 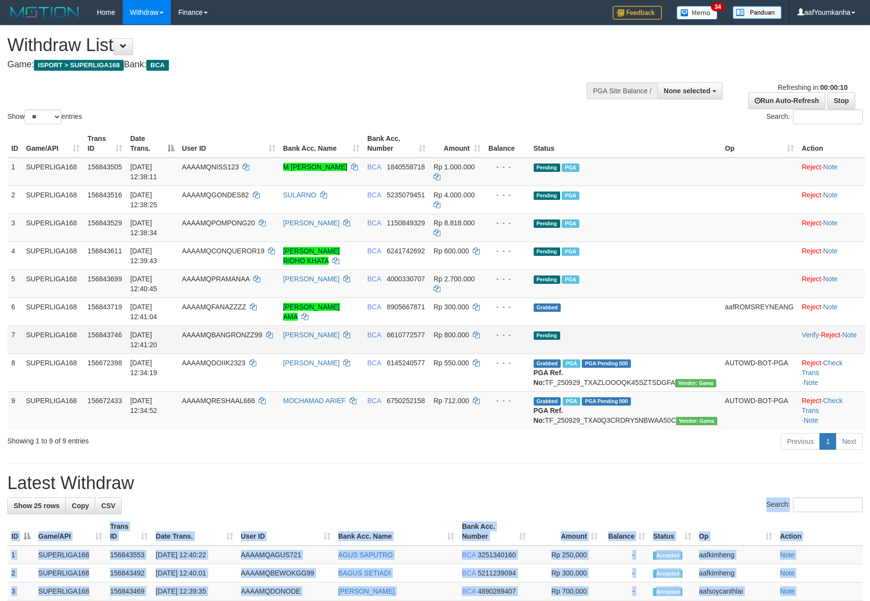 What do you see at coordinates (735, 591) in the screenshot?
I see `td: aafsoycanthlai` at bounding box center [735, 591].